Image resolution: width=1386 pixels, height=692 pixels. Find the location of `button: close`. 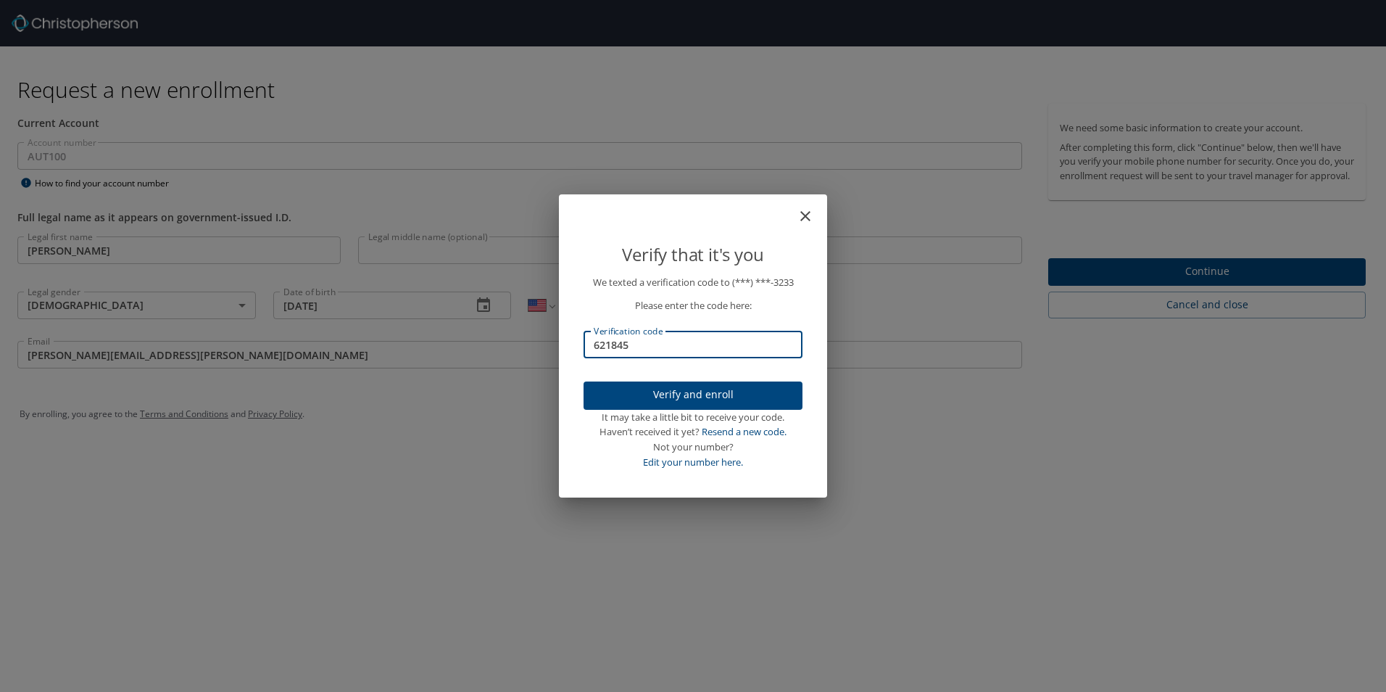

button: close is located at coordinates (813, 209).